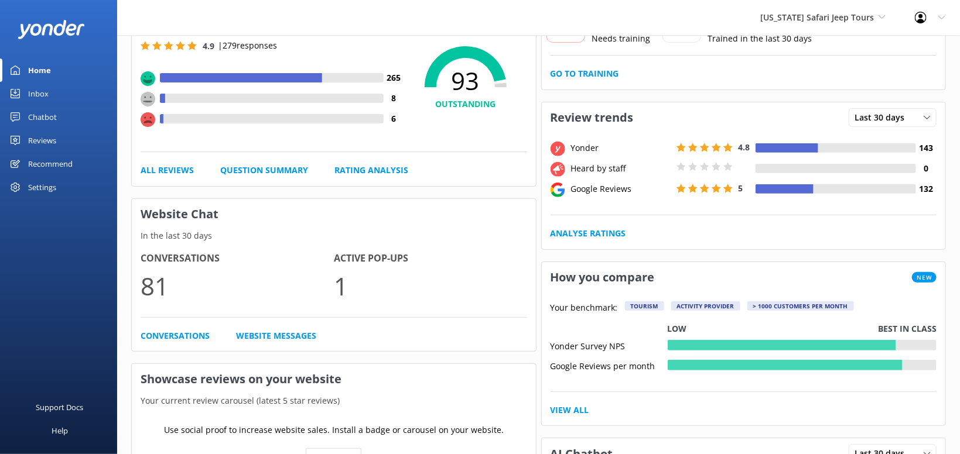 The height and width of the screenshot is (454, 960). Describe the element at coordinates (264, 170) in the screenshot. I see `a: Question Summary` at that location.